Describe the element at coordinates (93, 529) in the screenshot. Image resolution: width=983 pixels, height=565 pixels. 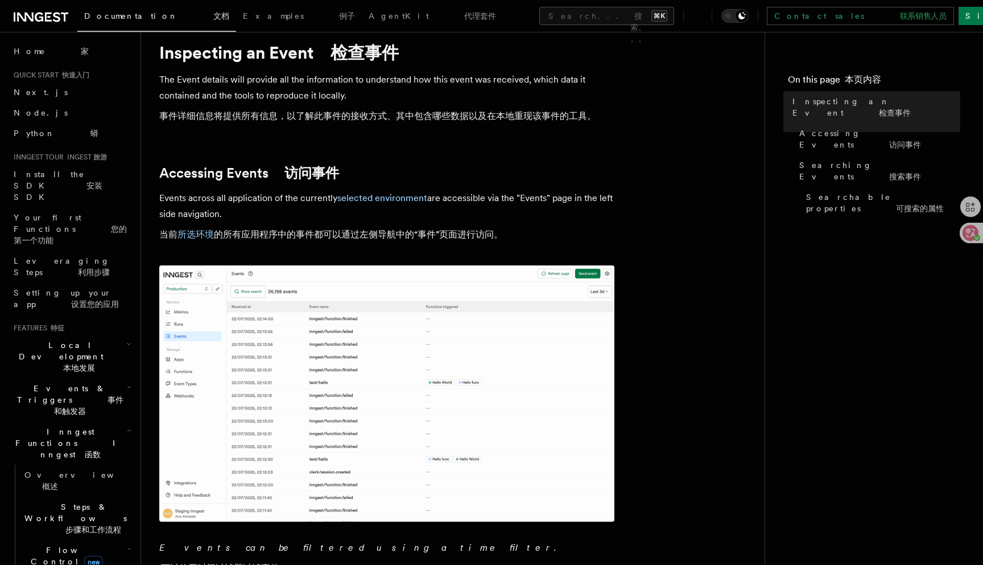
I see `font: 步骤和工作流程` at that location.